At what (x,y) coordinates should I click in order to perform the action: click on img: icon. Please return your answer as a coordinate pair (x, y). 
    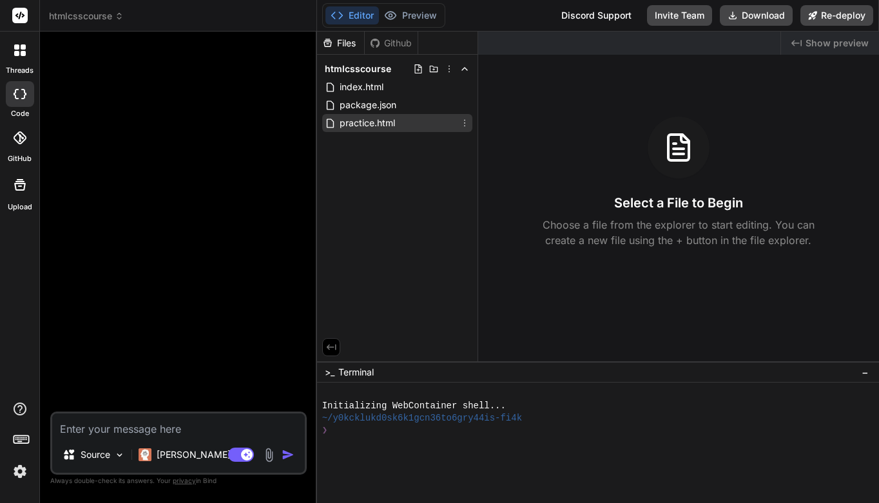
    Looking at the image, I should click on (288, 455).